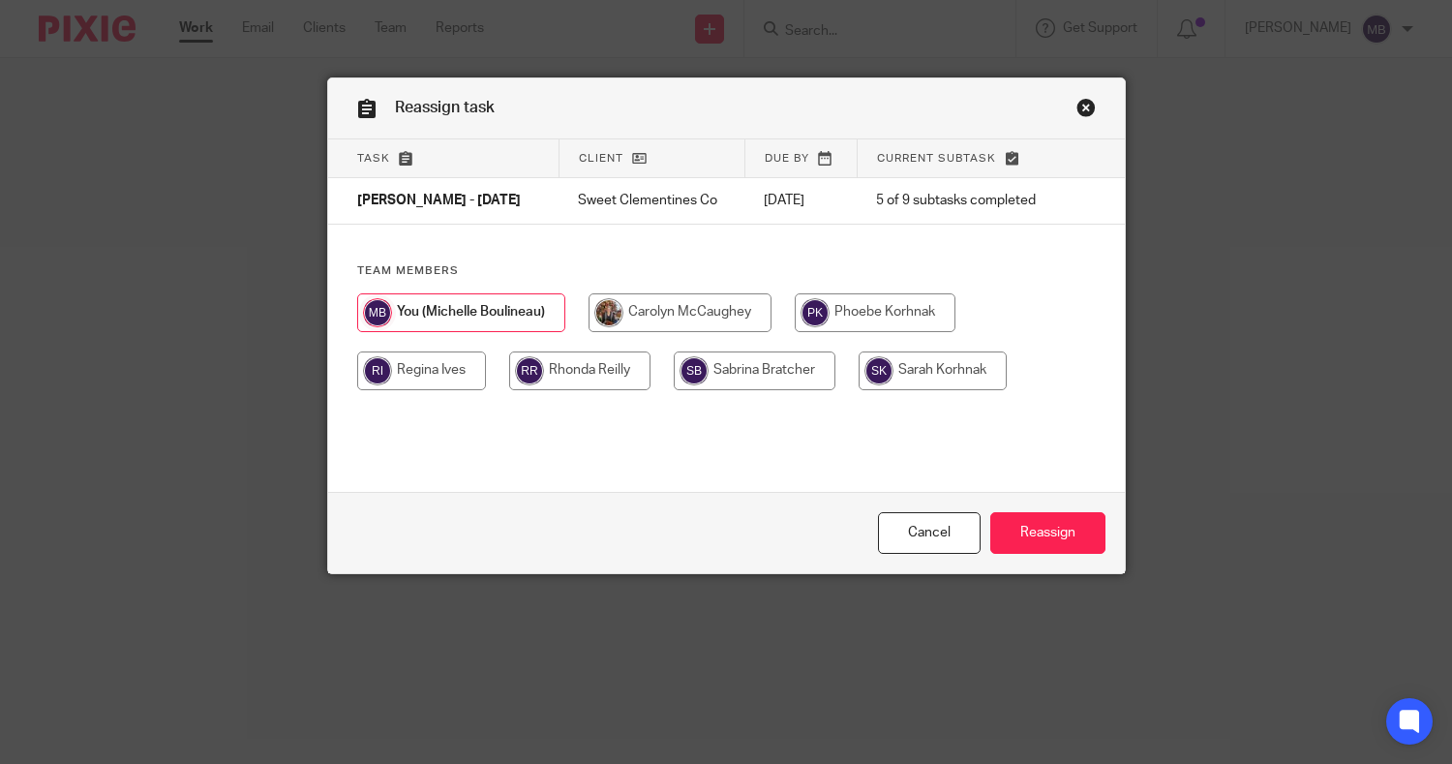 The width and height of the screenshot is (1452, 764). I want to click on h4: Team members, so click(726, 271).